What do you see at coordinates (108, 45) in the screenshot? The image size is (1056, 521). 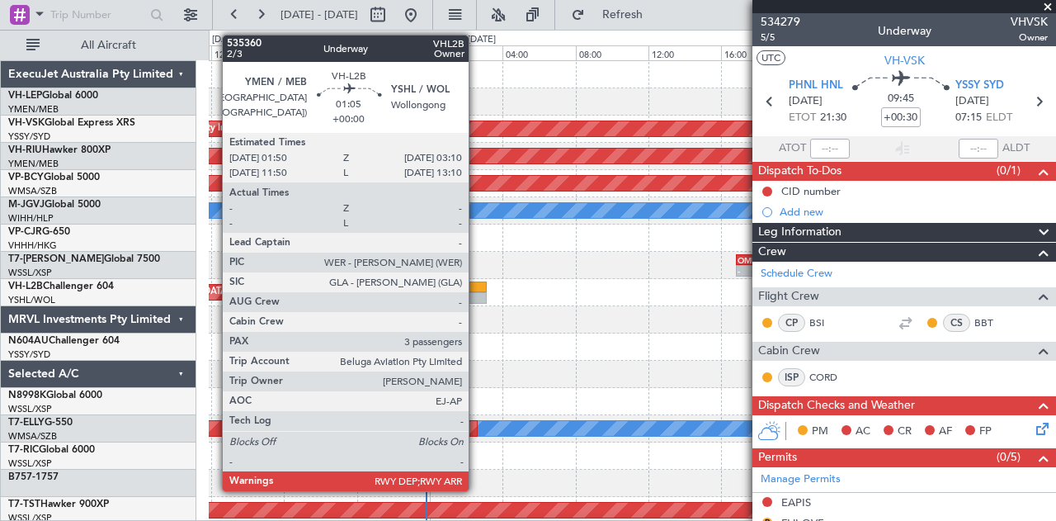 I see `span: All Aircraft` at bounding box center [108, 45].